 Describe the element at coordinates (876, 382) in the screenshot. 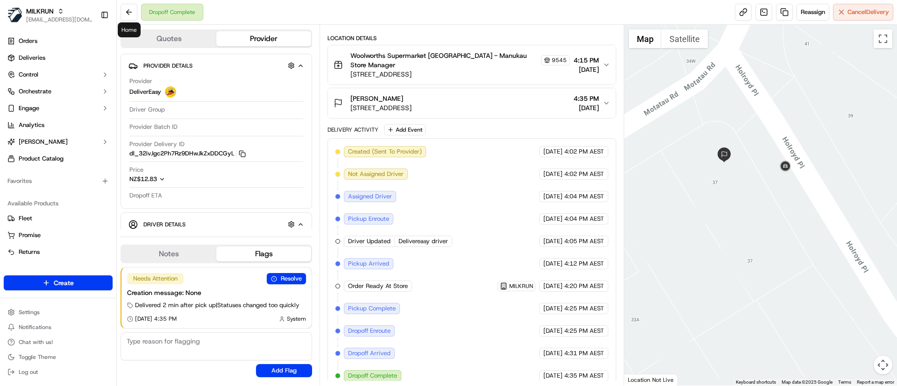

I see `a: Report a map error` at that location.